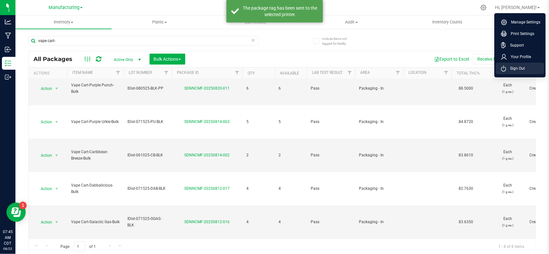 Image resolution: width=549 pixels, height=254 pixels. What do you see at coordinates (468, 73) in the screenshot?
I see `a: Total THC%` at bounding box center [468, 73].